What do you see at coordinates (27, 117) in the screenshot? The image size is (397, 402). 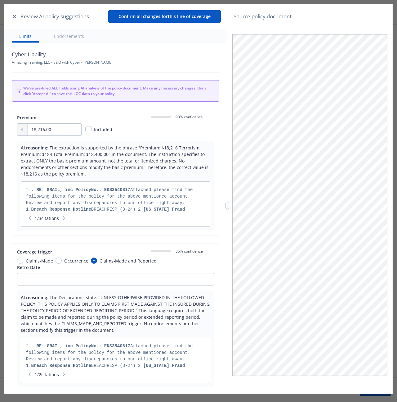 I see `span: Premium` at bounding box center [27, 117].